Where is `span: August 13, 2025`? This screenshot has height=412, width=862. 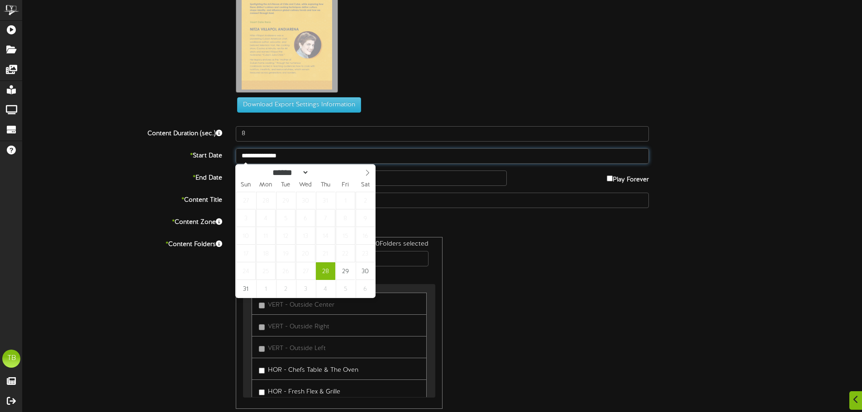 span: August 13, 2025 is located at coordinates (306, 236).